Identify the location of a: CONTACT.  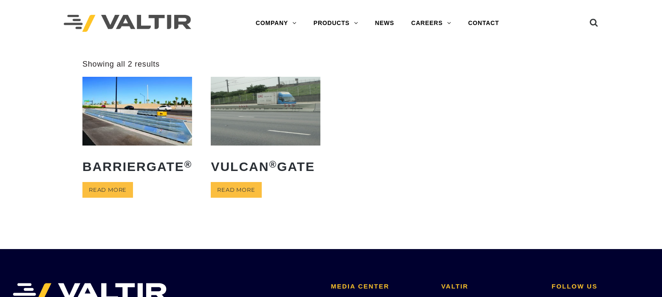
(483, 23).